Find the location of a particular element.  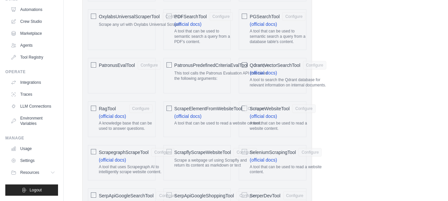

a: LLM Connections is located at coordinates (33, 107).